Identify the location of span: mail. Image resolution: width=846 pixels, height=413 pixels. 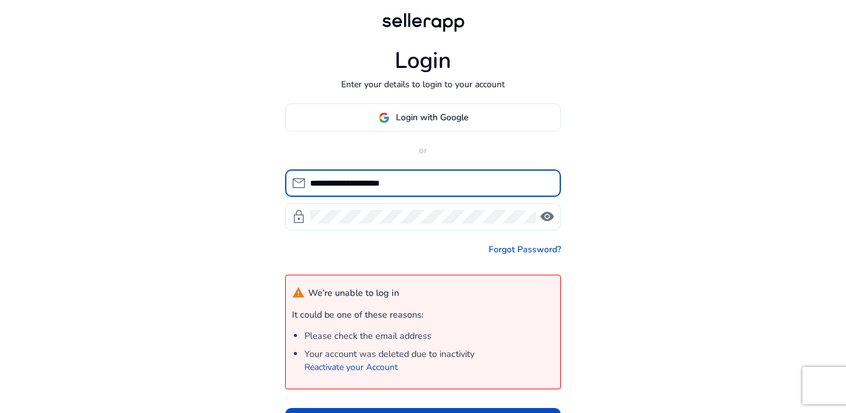
(299, 183).